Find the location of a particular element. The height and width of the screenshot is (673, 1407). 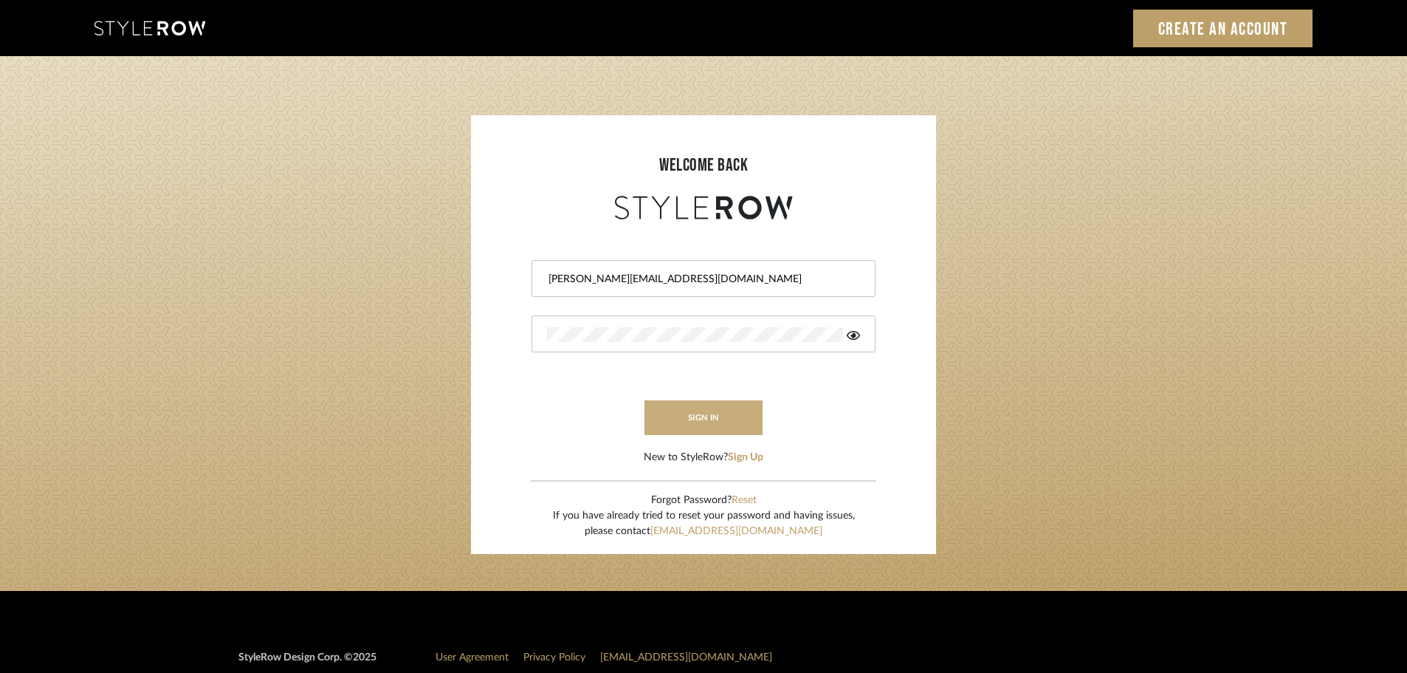

button: Sign Up is located at coordinates (746, 457).